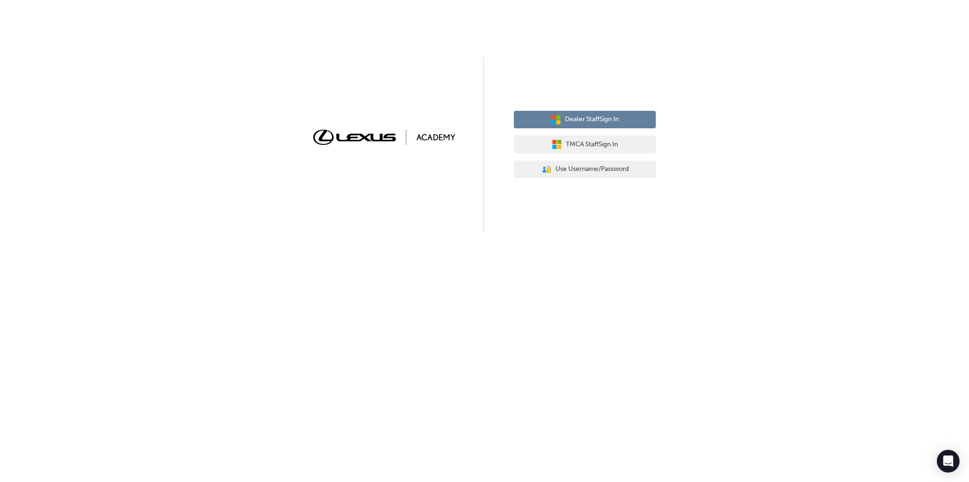  I want to click on div: Open Intercom Messenger, so click(949, 461).